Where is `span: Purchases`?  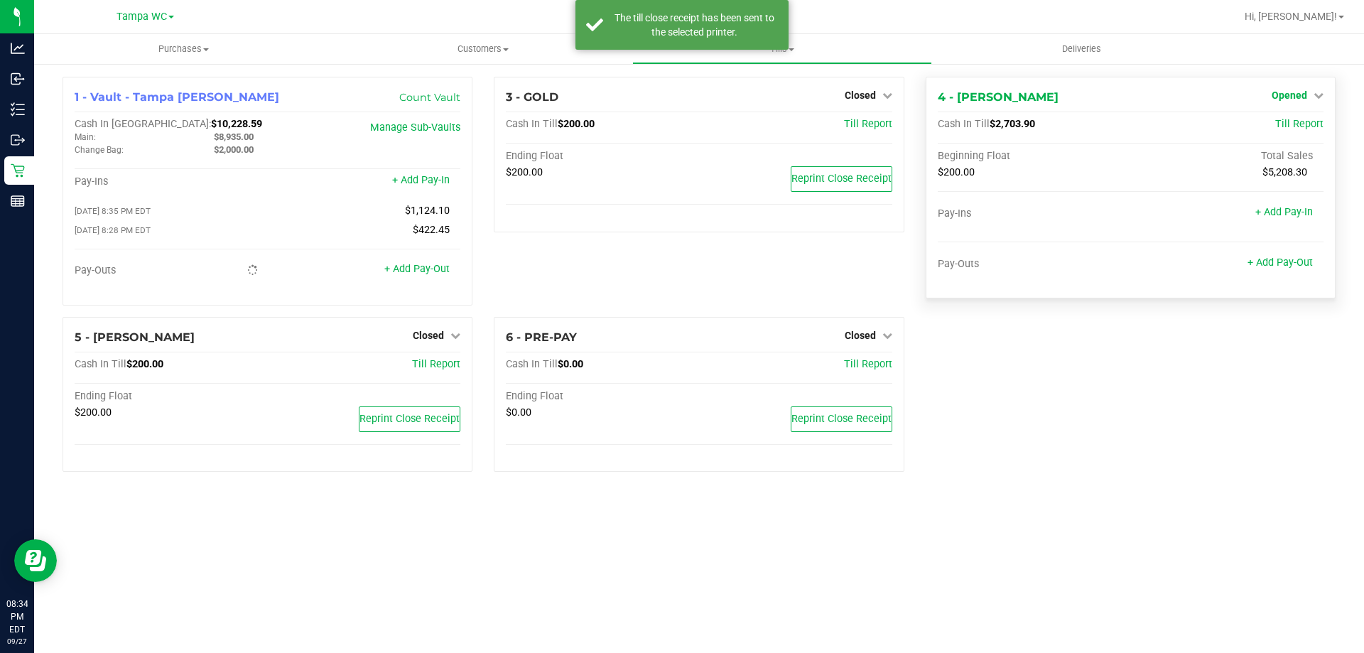 span: Purchases is located at coordinates (183, 49).